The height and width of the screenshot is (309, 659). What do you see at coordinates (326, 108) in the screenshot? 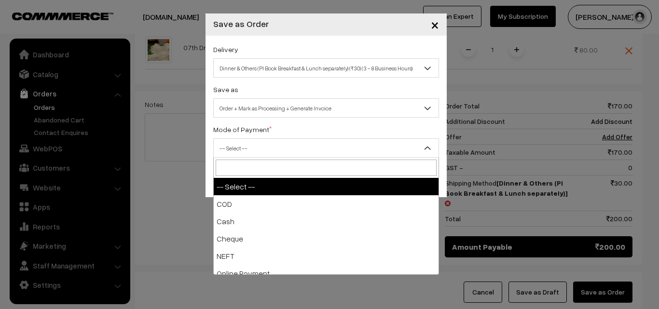
I see `span: Order + Mark as Processing + Generate Invoice` at bounding box center [326, 108].